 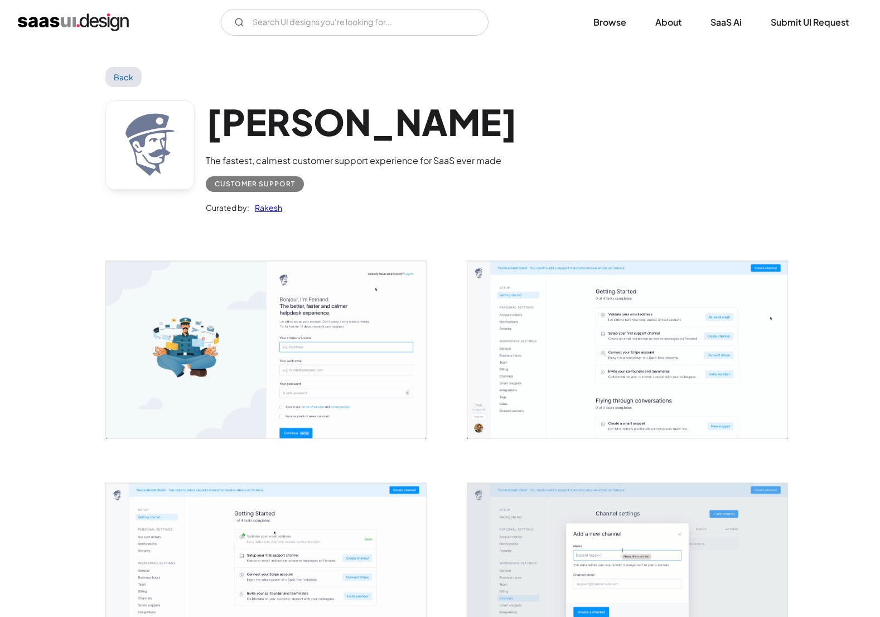 What do you see at coordinates (668, 22) in the screenshot?
I see `a: About` at bounding box center [668, 22].